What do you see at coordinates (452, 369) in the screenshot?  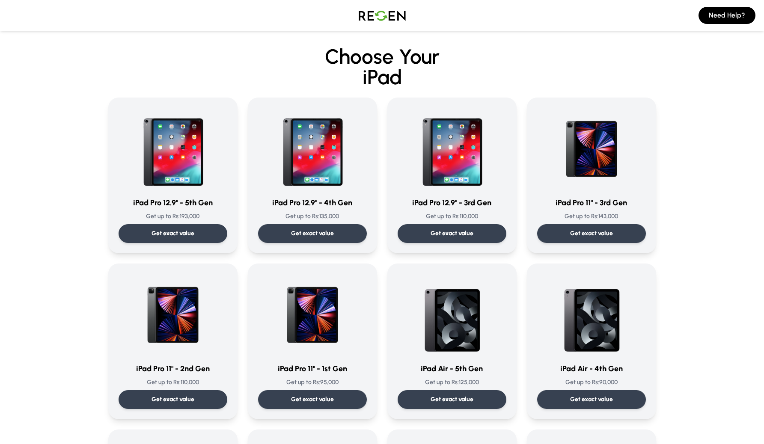 I see `h3: iPad Air - 5th Gen` at bounding box center [452, 369].